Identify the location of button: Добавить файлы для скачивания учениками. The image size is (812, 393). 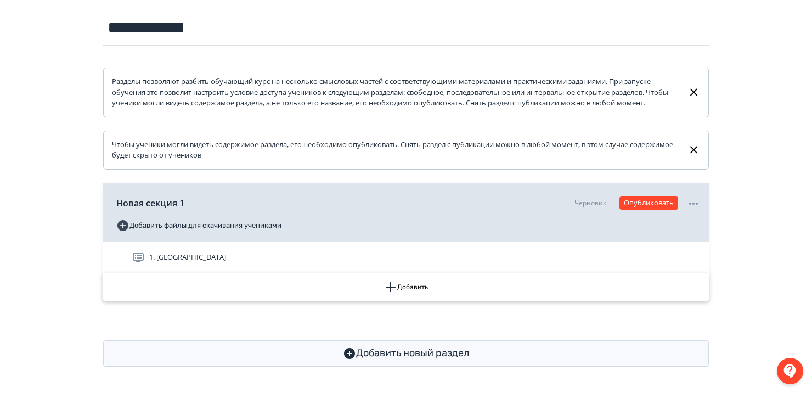
(199, 226).